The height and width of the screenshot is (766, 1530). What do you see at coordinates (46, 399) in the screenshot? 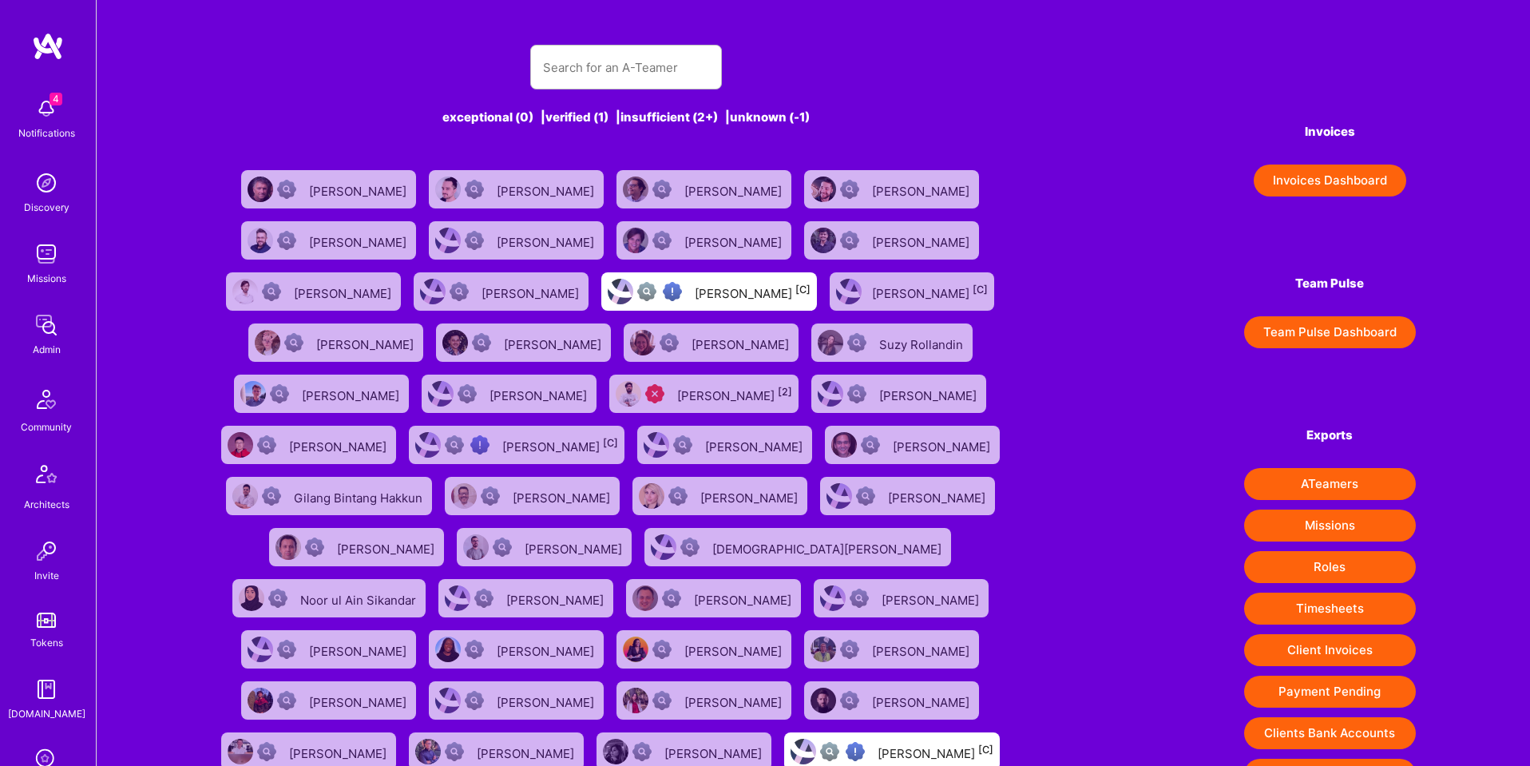
I see `img: Community` at bounding box center [46, 399].